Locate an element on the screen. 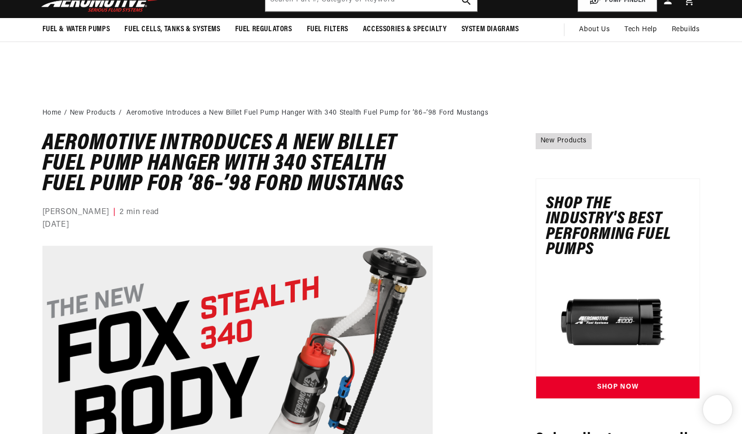 This screenshot has height=434, width=742. span: 2 min read is located at coordinates (139, 213).